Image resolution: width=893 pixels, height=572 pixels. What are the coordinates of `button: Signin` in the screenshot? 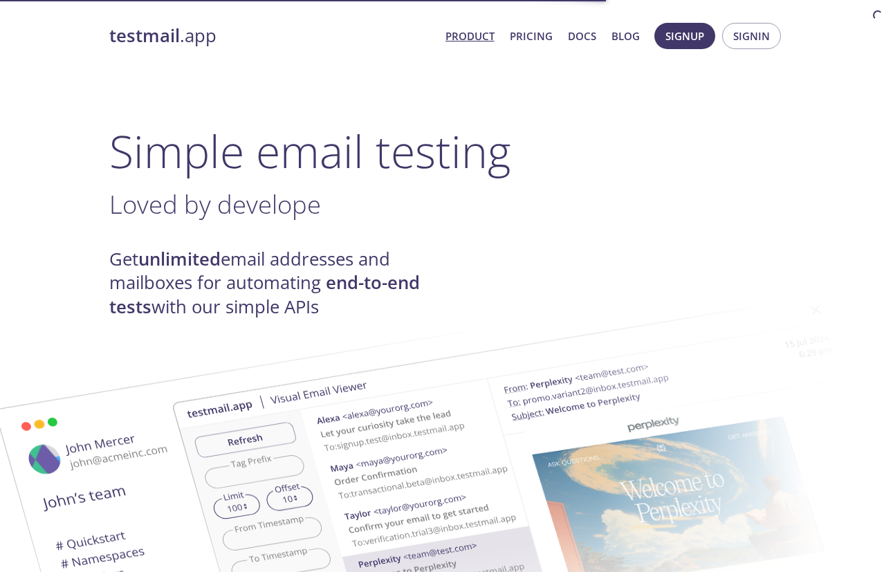 It's located at (752, 36).